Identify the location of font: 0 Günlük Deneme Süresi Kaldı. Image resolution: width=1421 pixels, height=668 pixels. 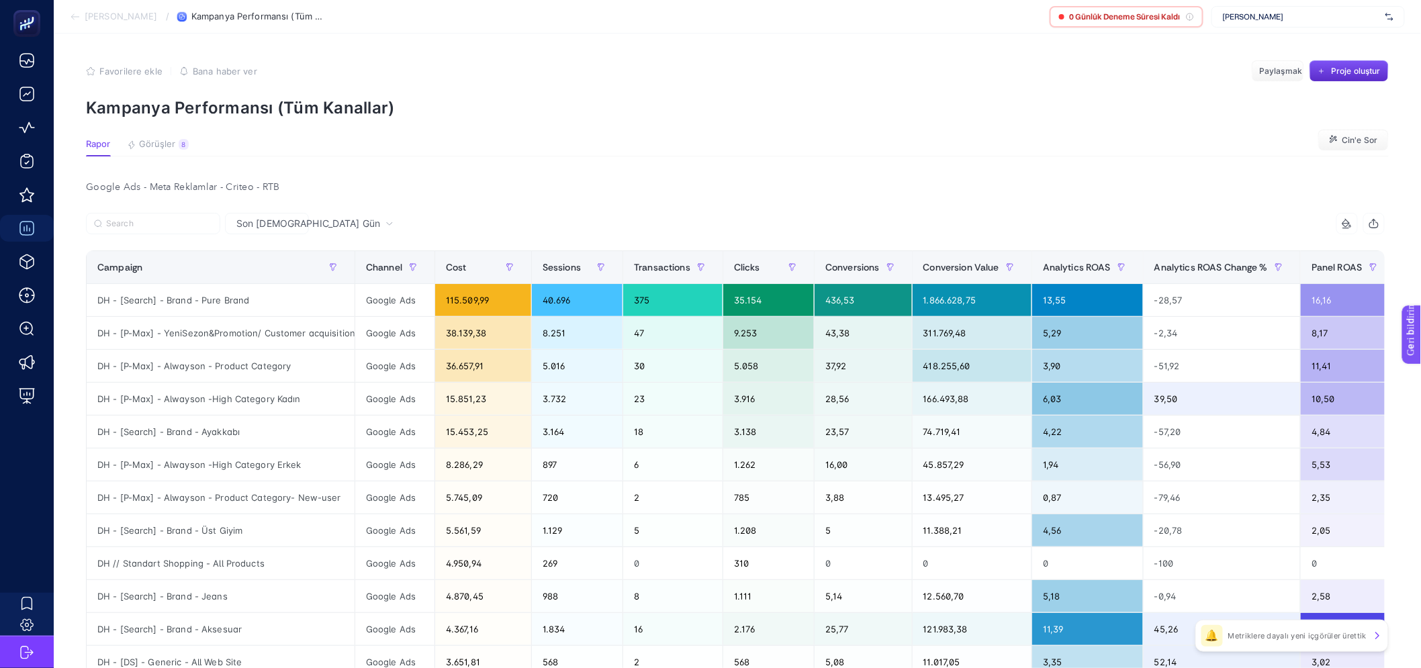
(1125, 16).